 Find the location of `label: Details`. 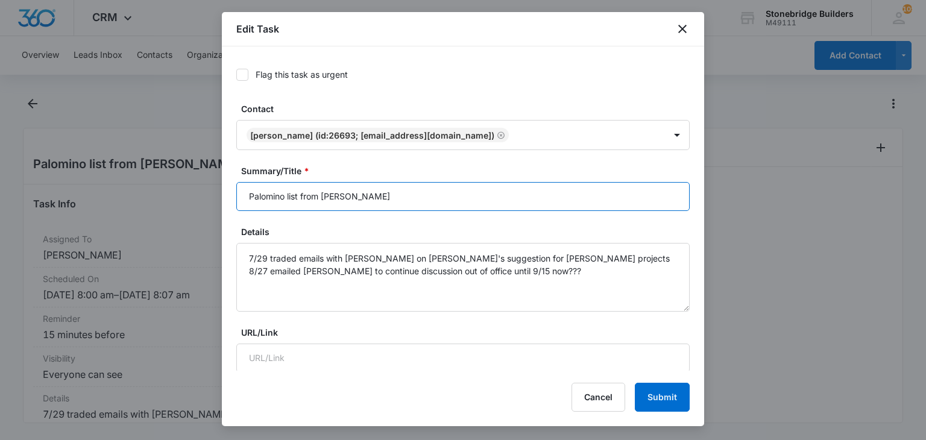

label: Details is located at coordinates (468, 231).